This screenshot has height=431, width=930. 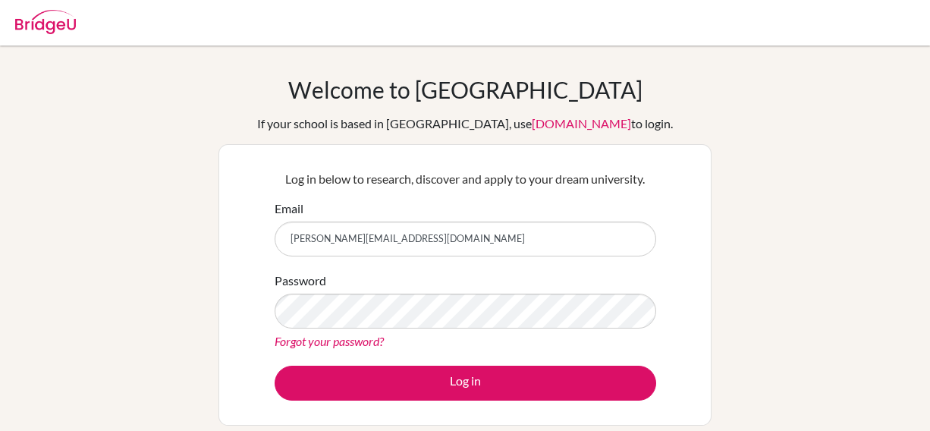 What do you see at coordinates (289, 209) in the screenshot?
I see `label: Email` at bounding box center [289, 209].